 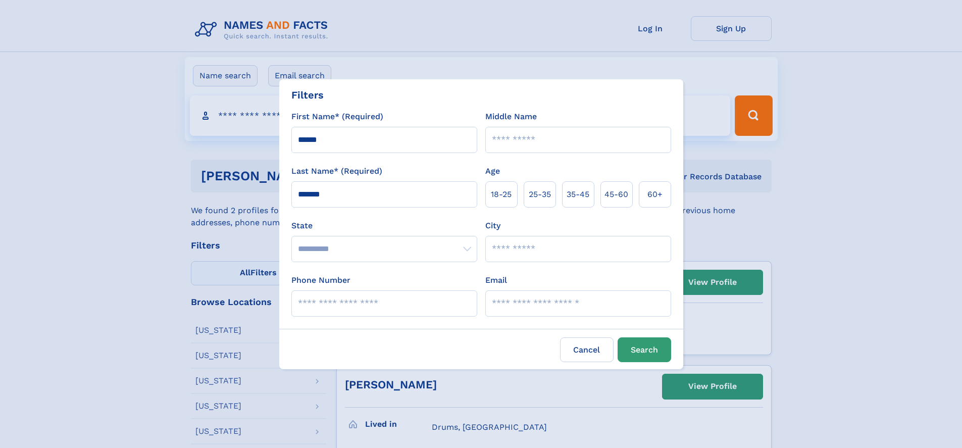 What do you see at coordinates (587, 349) in the screenshot?
I see `label: Cancel` at bounding box center [587, 349].